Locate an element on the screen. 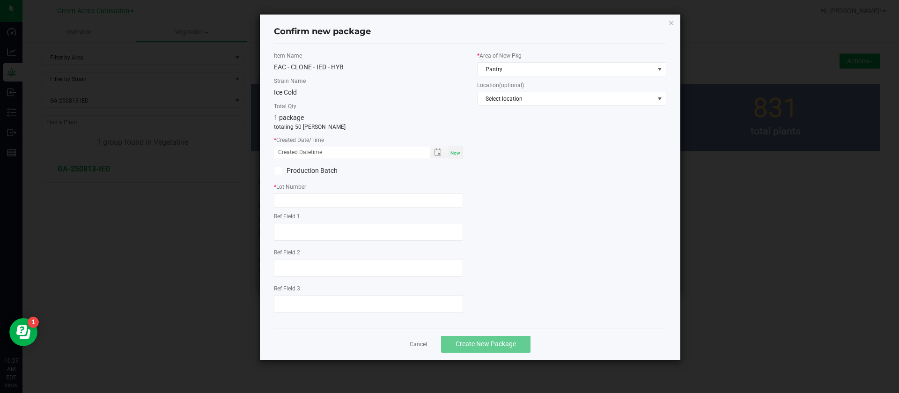  span: 1 is located at coordinates (6, 5).